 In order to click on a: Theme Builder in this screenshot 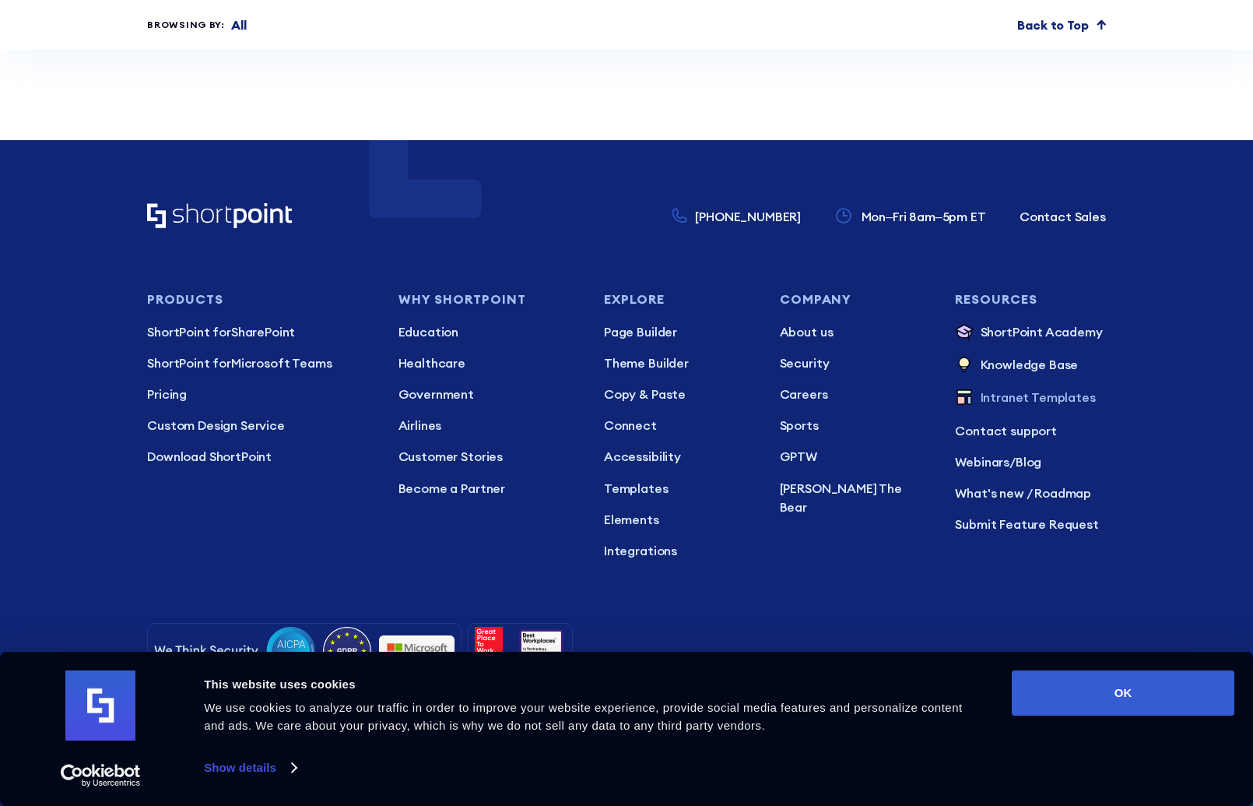, I will do `click(679, 363)`.